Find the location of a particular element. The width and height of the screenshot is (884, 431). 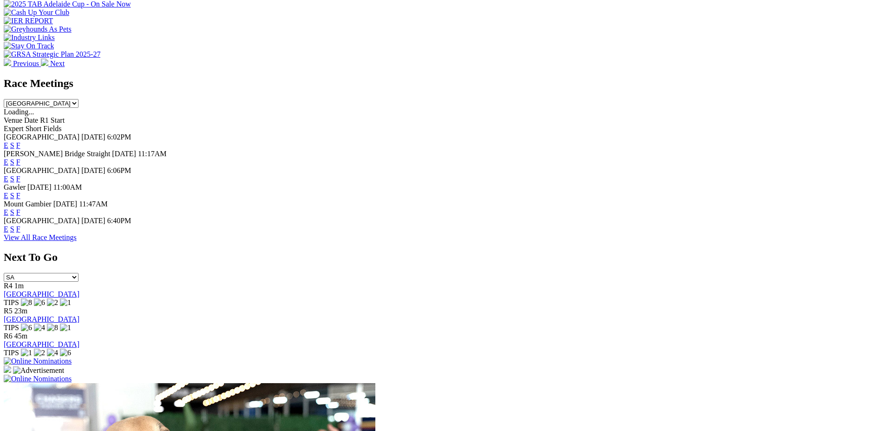

a: View All Race Meetings is located at coordinates (40, 237).